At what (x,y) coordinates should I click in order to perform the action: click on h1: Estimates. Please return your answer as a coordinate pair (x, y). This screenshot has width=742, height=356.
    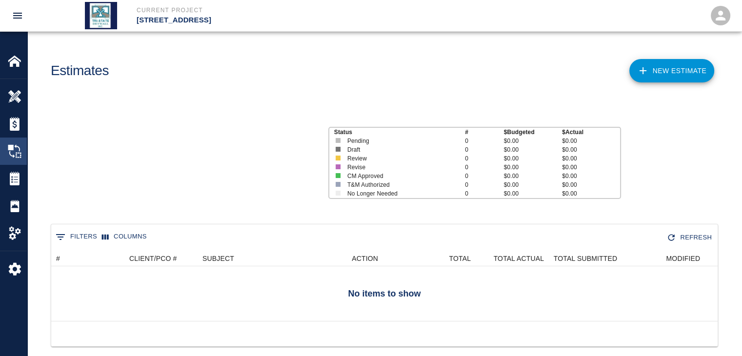
    Looking at the image, I should click on (79, 71).